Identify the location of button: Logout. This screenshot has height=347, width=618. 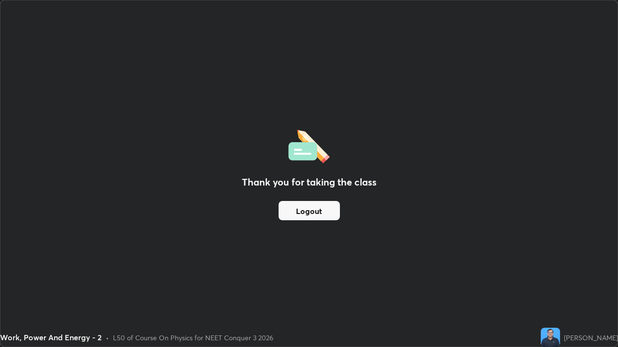
(309, 211).